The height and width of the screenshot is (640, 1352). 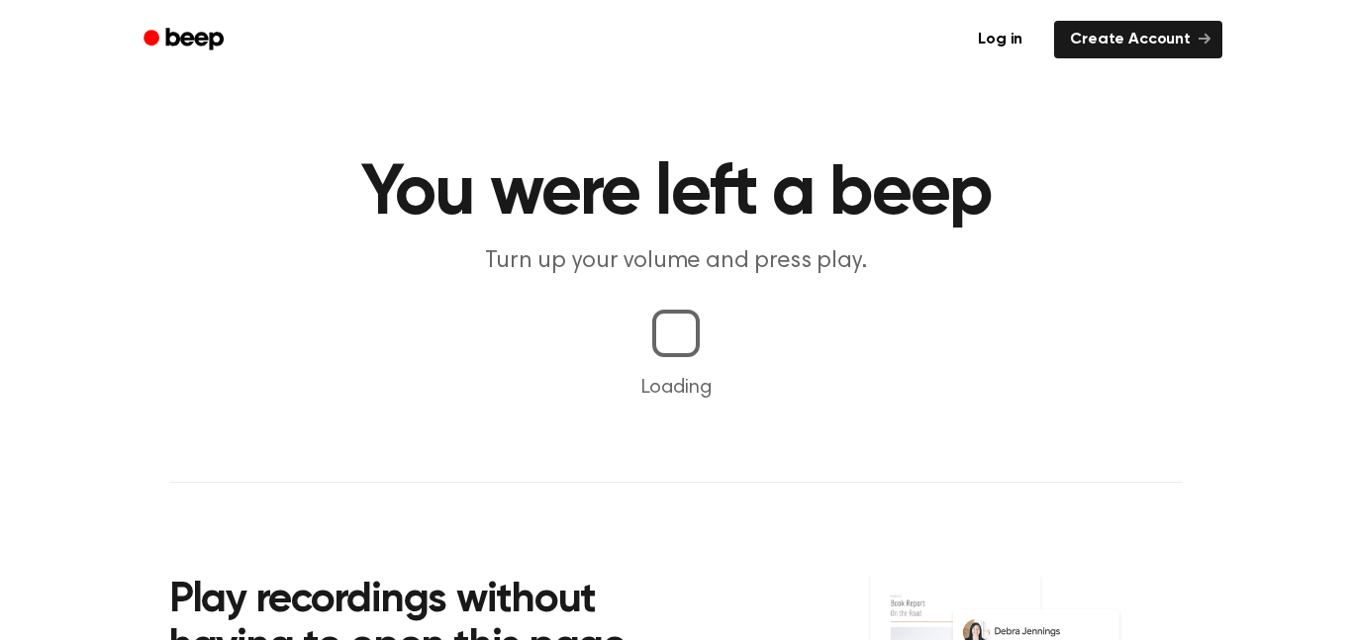 What do you see at coordinates (676, 388) in the screenshot?
I see `p: Loading` at bounding box center [676, 388].